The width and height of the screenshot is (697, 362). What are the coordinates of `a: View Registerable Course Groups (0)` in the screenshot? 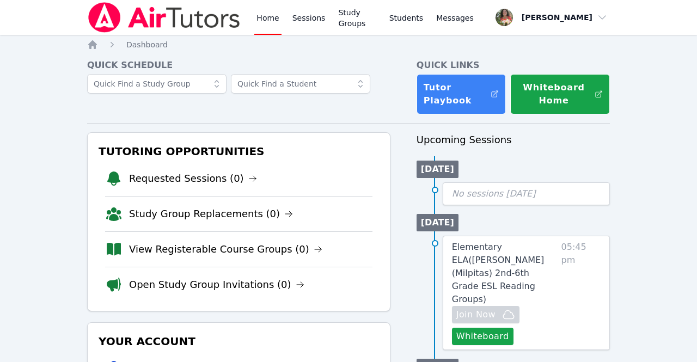 It's located at (225, 249).